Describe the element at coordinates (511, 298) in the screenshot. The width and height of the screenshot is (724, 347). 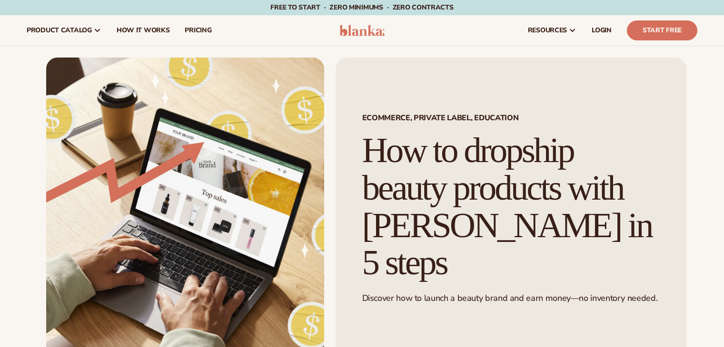
I see `p: Discover how to launch a beauty brand and earn money—no inventory needed.` at that location.